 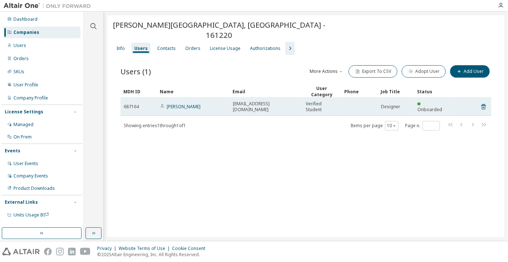 I want to click on div: Events, so click(x=12, y=151).